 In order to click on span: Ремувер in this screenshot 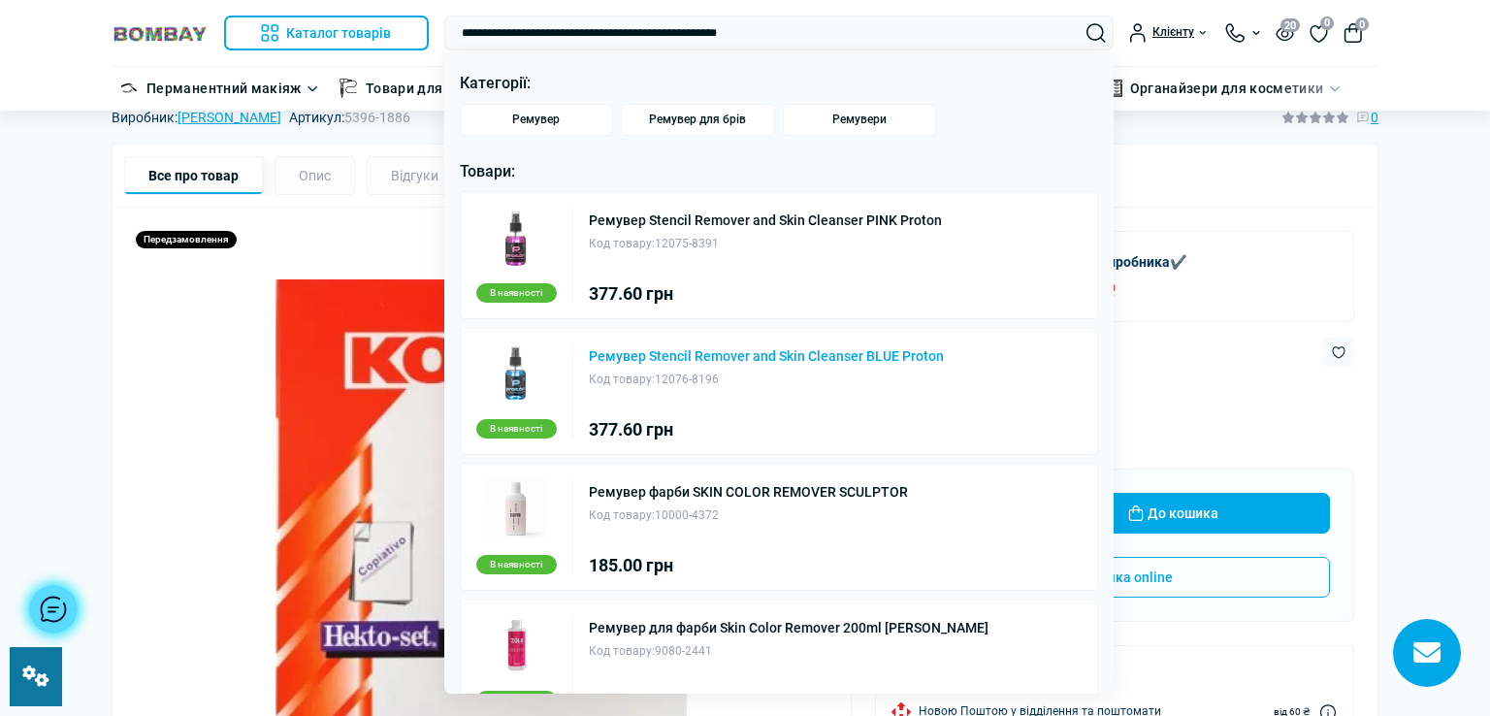, I will do `click(535, 119)`.